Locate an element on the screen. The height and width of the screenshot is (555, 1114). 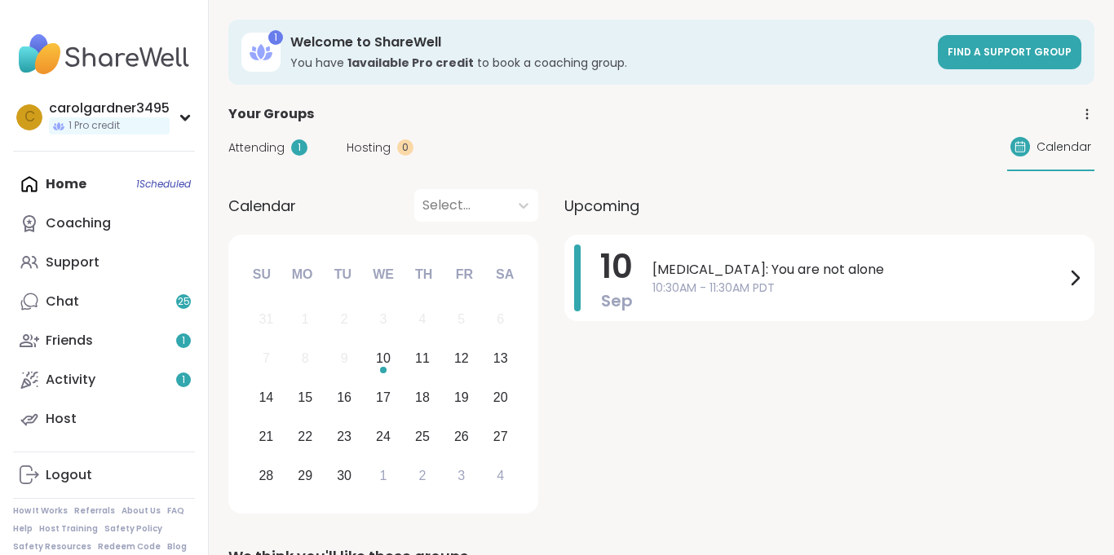
div: 10 is located at coordinates (383, 358).